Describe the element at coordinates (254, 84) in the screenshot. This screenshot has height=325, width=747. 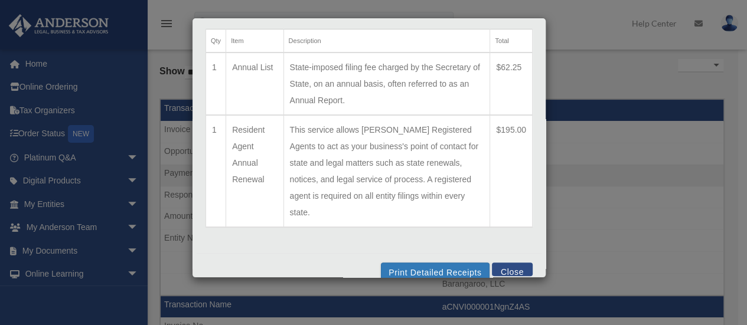
I see `td: Annual List` at that location.